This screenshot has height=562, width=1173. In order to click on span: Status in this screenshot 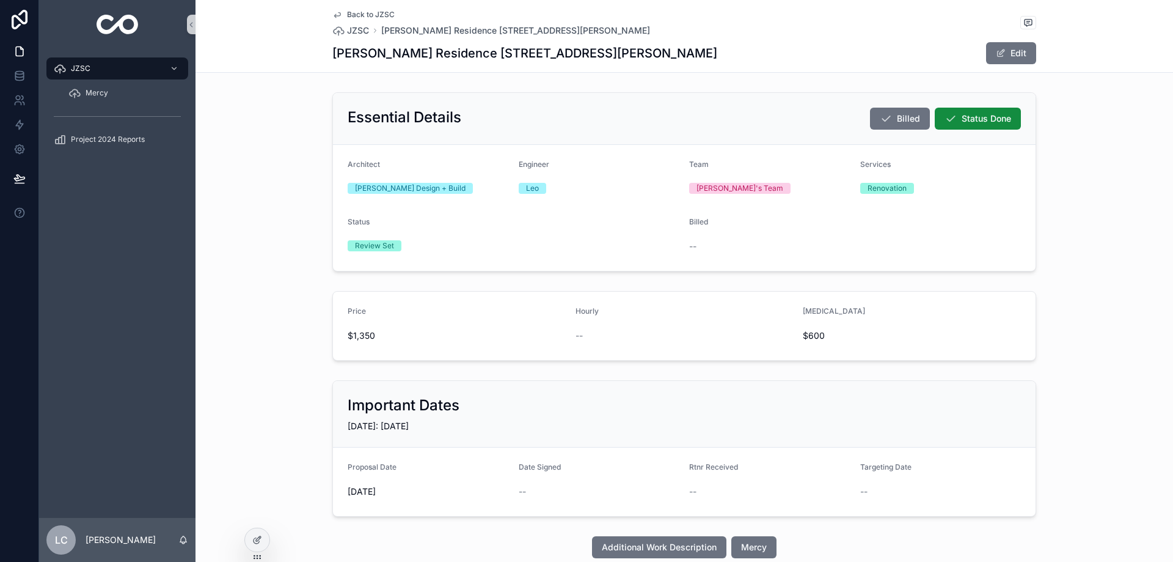, I will do `click(359, 221)`.